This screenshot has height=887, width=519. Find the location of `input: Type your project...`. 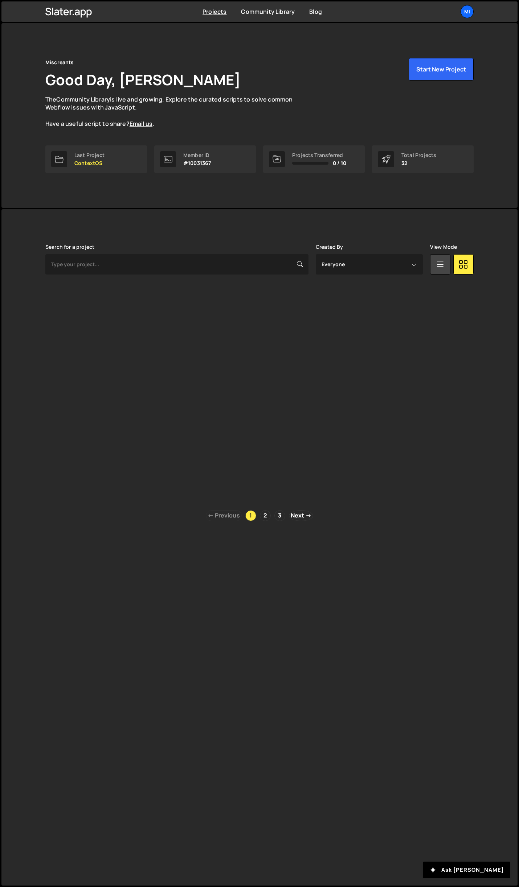

input: Type your project... is located at coordinates (177, 264).